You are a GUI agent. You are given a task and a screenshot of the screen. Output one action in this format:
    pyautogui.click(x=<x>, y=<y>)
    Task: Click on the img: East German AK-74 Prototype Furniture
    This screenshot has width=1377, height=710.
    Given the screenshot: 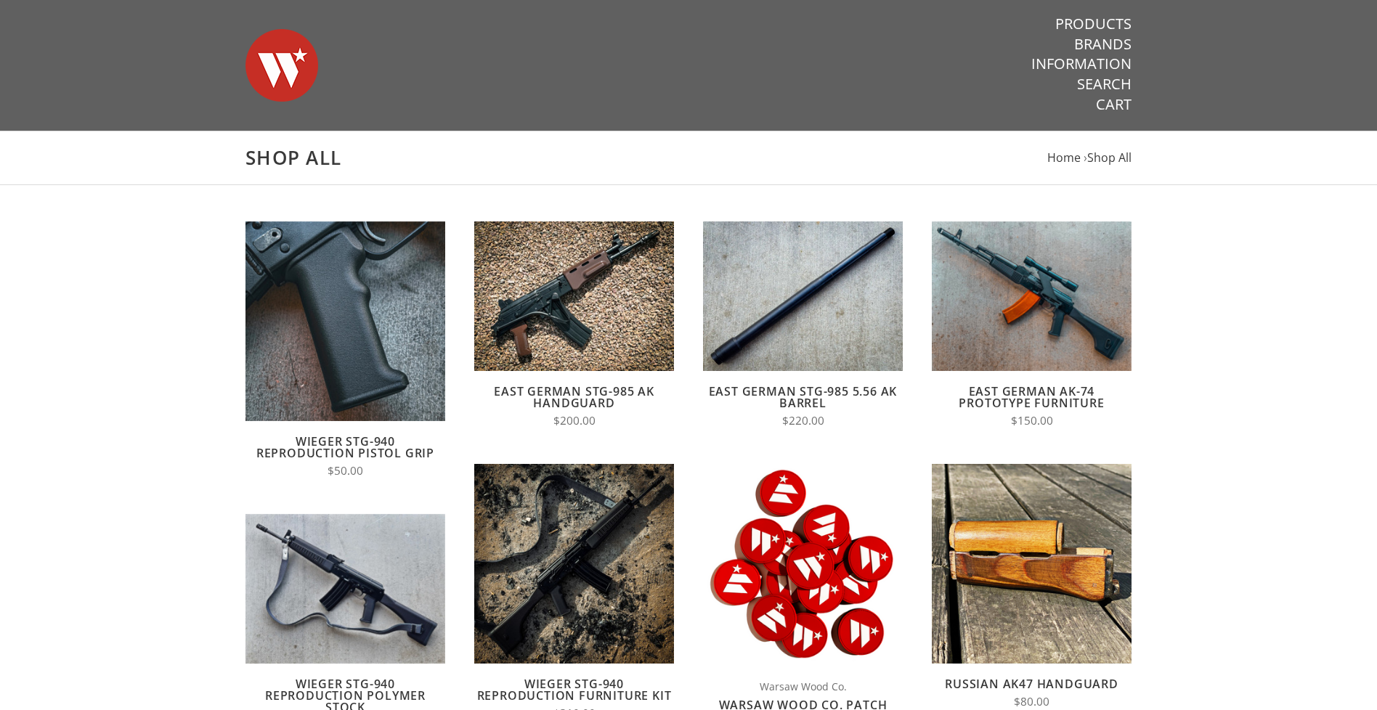 What is the action you would take?
    pyautogui.click(x=1031, y=296)
    